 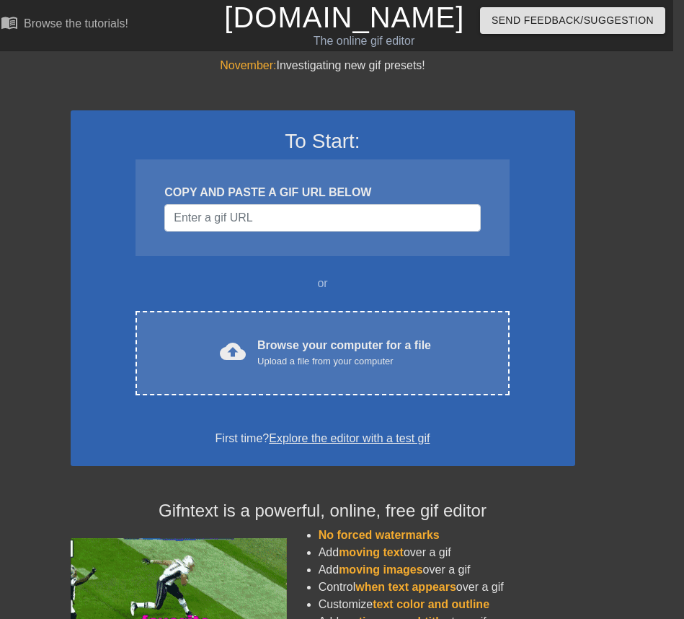 What do you see at coordinates (572, 20) in the screenshot?
I see `span: Send Feedback/Suggestion` at bounding box center [572, 20].